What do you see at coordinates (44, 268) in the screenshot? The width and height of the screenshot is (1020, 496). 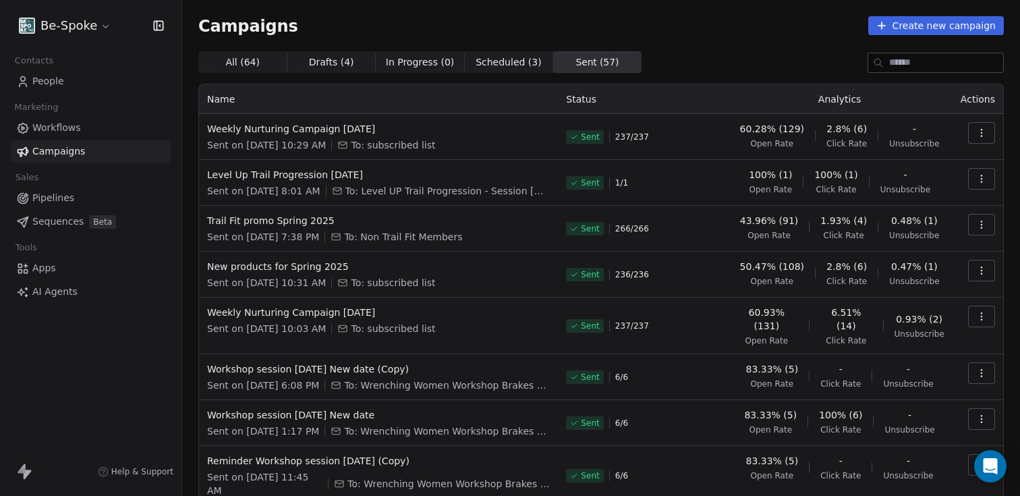 I see `span: Apps` at bounding box center [44, 268].